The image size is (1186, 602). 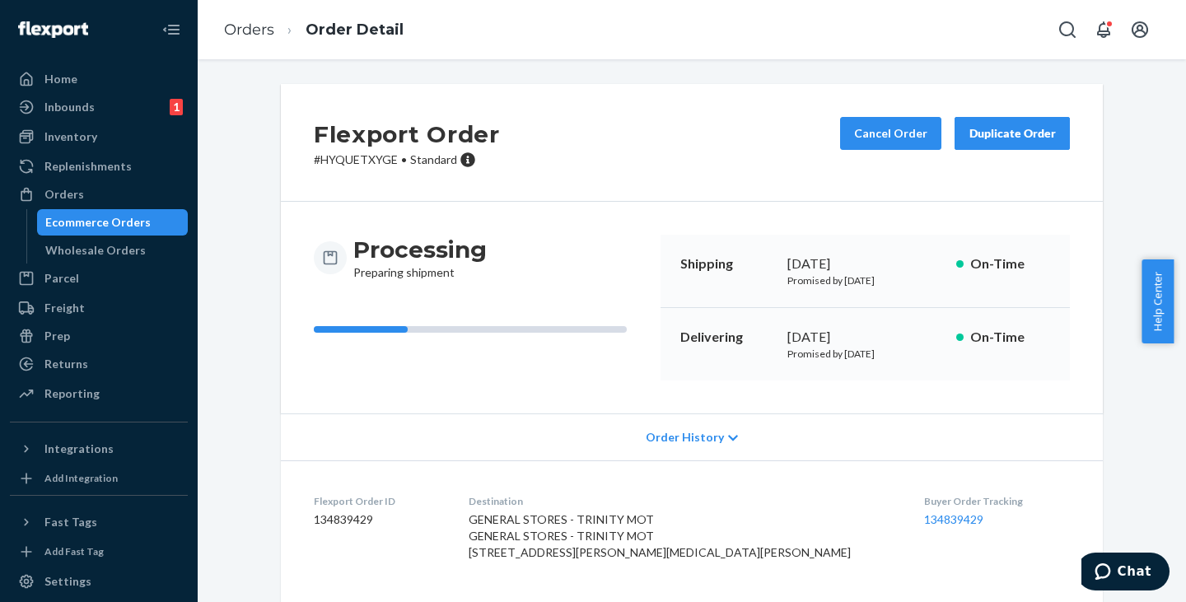 What do you see at coordinates (99, 449) in the screenshot?
I see `button: Integrations` at bounding box center [99, 449].